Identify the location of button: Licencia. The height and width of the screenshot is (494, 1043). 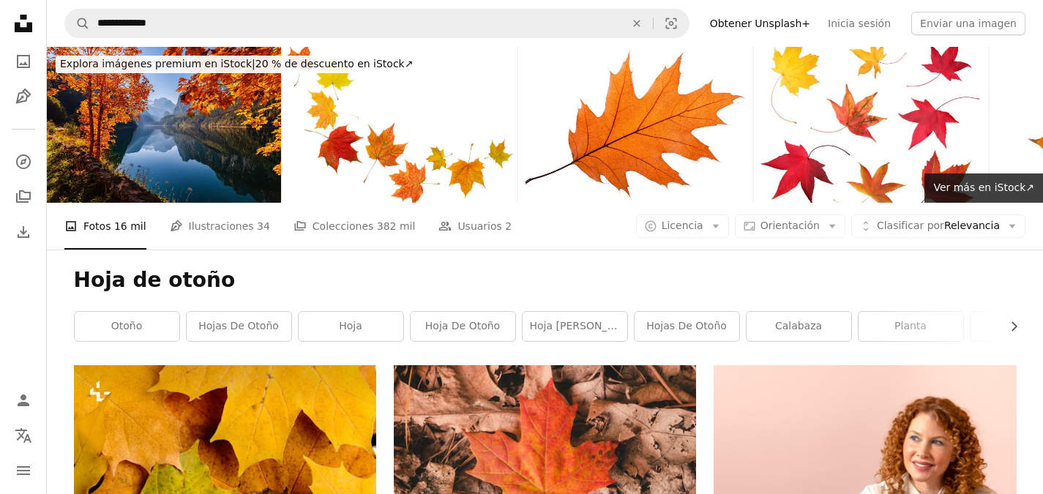
(682, 226).